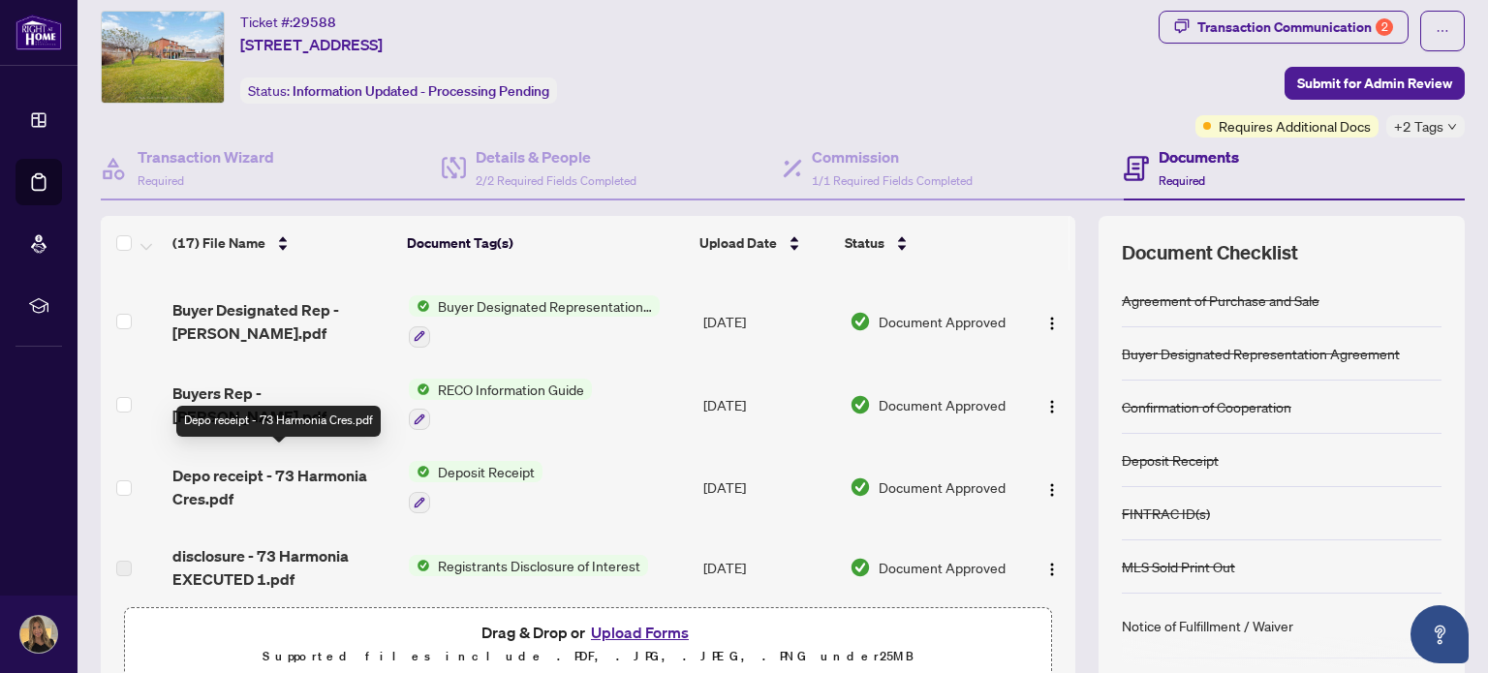  I want to click on h4: Commission, so click(892, 157).